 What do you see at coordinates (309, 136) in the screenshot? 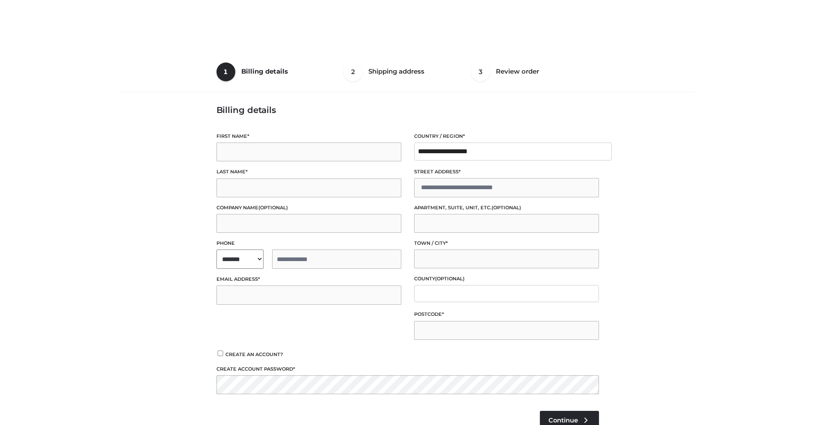
I see `label: First name` at bounding box center [309, 136].